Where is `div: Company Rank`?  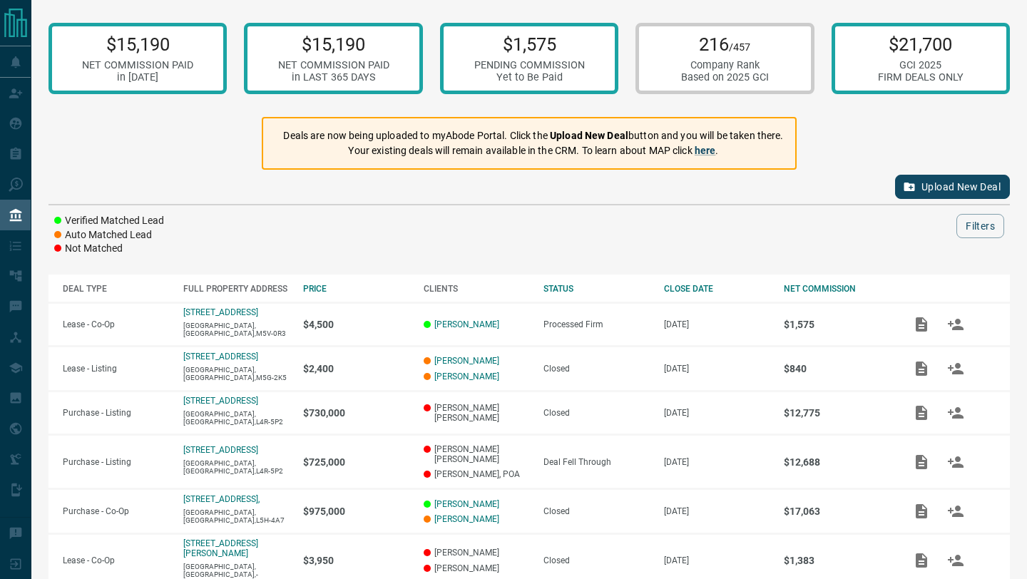 div: Company Rank is located at coordinates (724, 65).